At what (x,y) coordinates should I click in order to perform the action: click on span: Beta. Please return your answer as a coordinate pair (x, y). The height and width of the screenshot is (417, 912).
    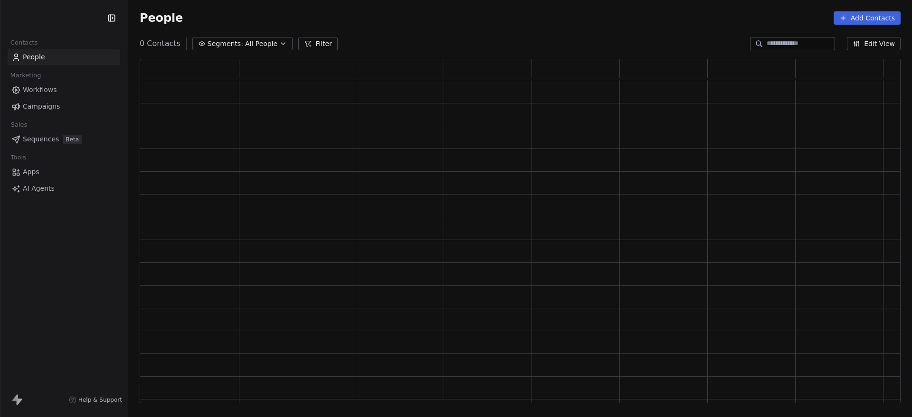
    Looking at the image, I should click on (72, 140).